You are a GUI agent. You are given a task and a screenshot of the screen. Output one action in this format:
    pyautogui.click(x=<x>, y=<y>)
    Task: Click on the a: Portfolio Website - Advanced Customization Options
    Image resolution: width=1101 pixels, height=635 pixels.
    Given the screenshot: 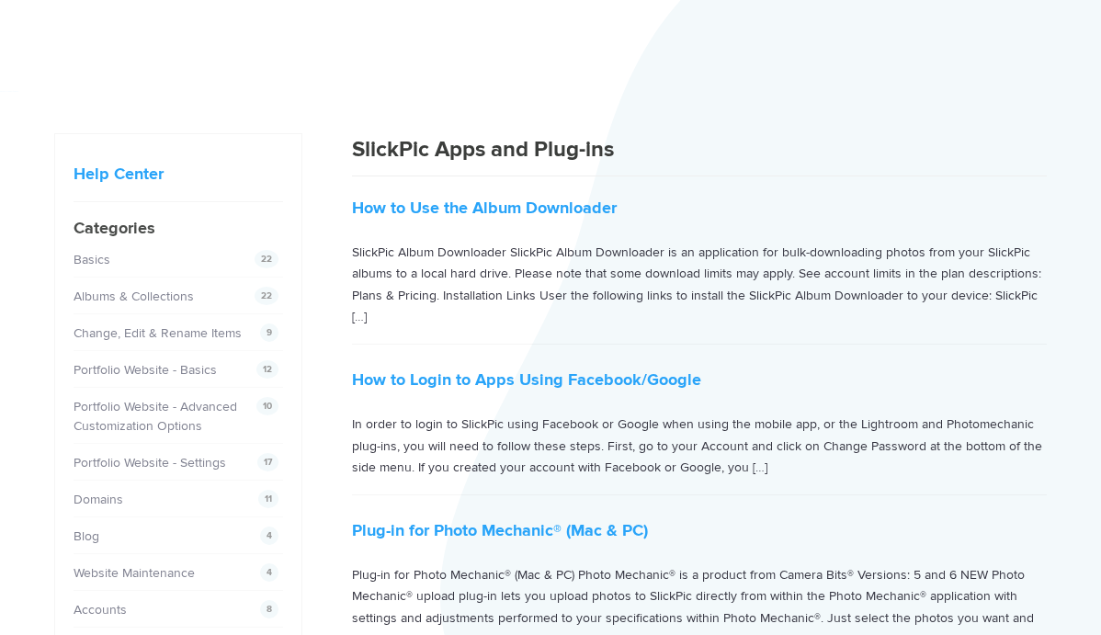 What is the action you would take?
    pyautogui.click(x=155, y=416)
    